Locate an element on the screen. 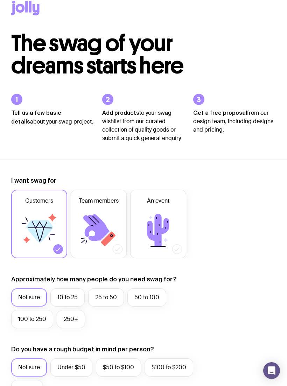 The height and width of the screenshot is (386, 287). p: from our design team, including designs and pricing. is located at coordinates (234, 121).